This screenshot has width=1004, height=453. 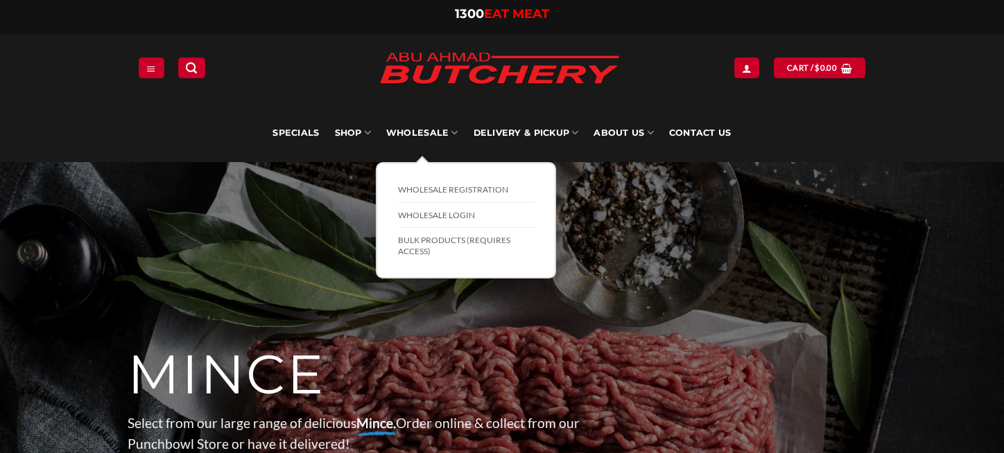 I want to click on span: EAT MEAT, so click(x=516, y=14).